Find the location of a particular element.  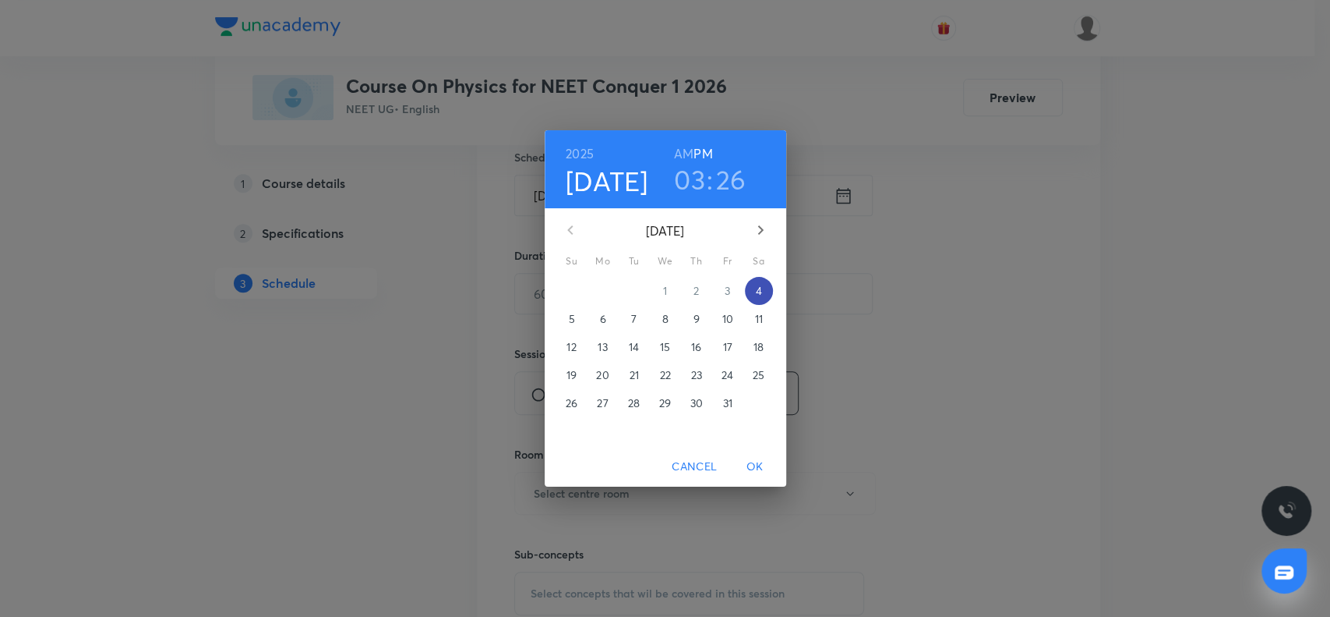

h6: PM is located at coordinates (703, 154).